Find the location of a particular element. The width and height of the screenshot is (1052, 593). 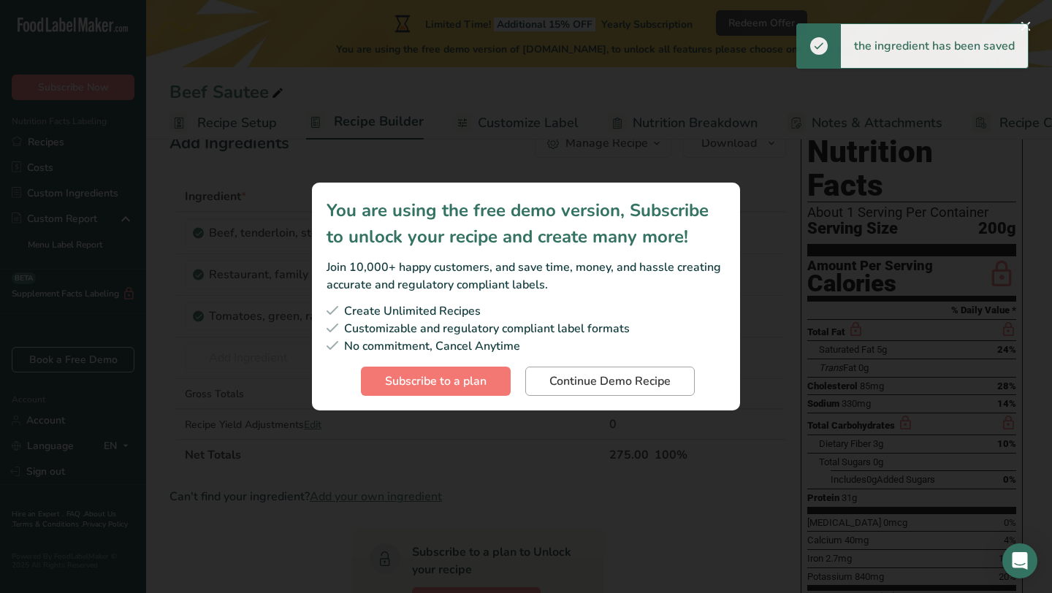

div: Customizable and regulatory compliant label formats is located at coordinates (526, 329).